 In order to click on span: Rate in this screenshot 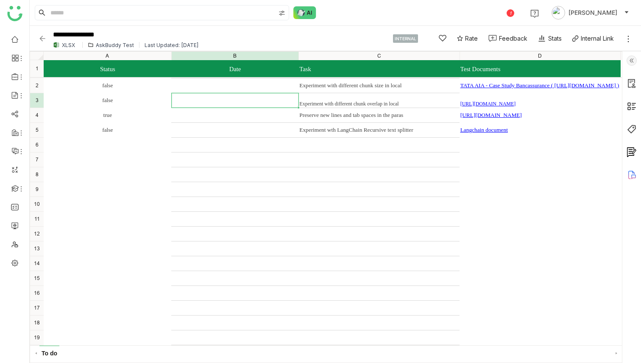, I will do `click(471, 38)`.